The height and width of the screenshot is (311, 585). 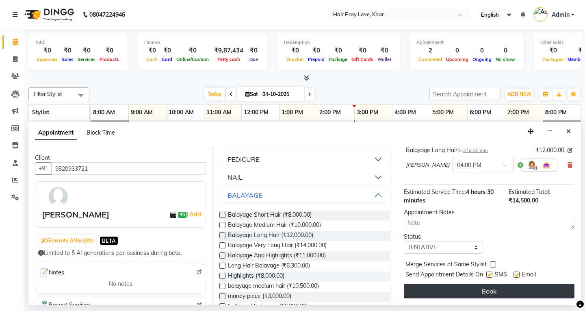 What do you see at coordinates (259, 296) in the screenshot?
I see `span: money piece (₹3,000.00)` at bounding box center [259, 296].